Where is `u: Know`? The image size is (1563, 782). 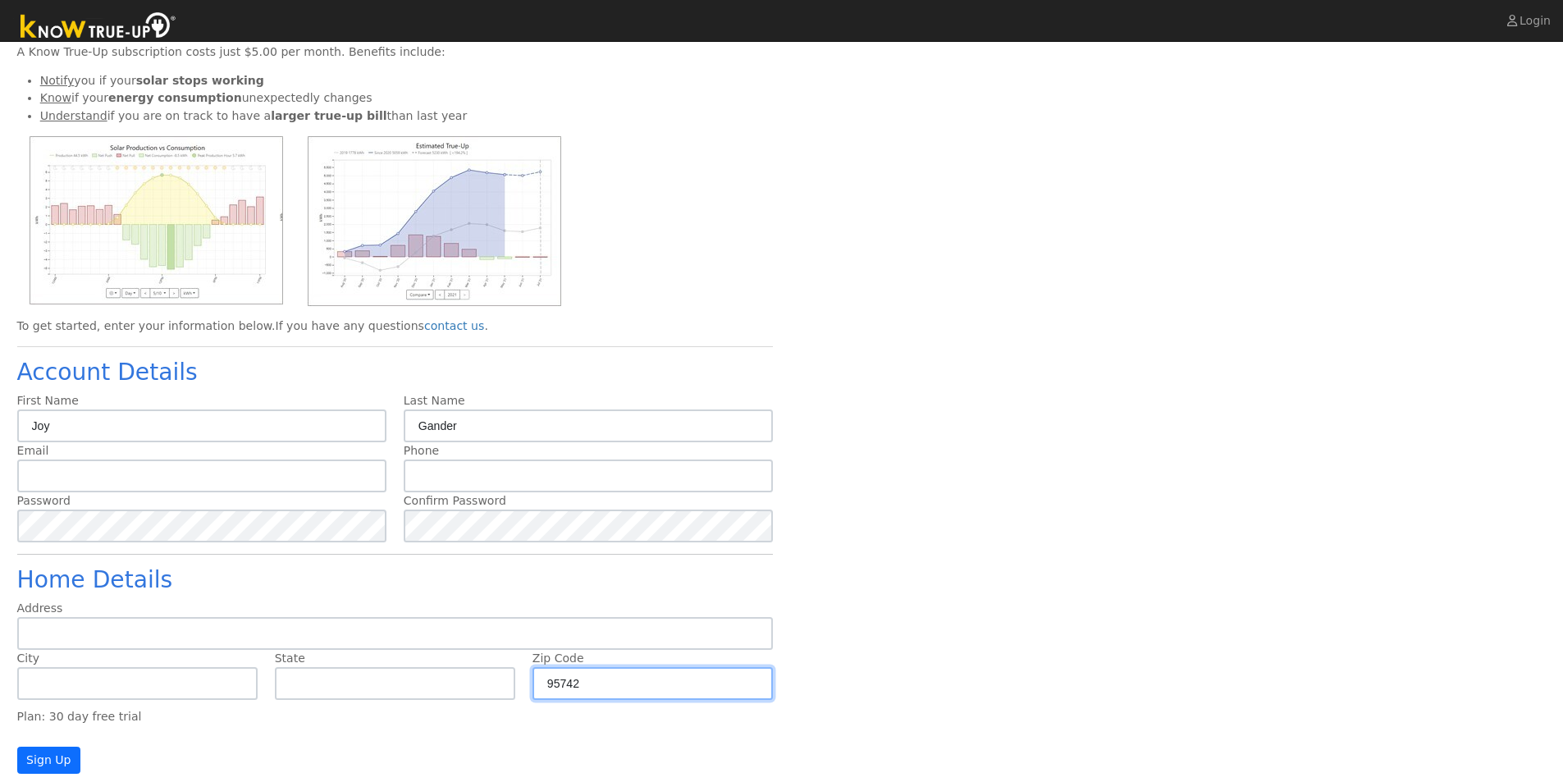 u: Know is located at coordinates (56, 98).